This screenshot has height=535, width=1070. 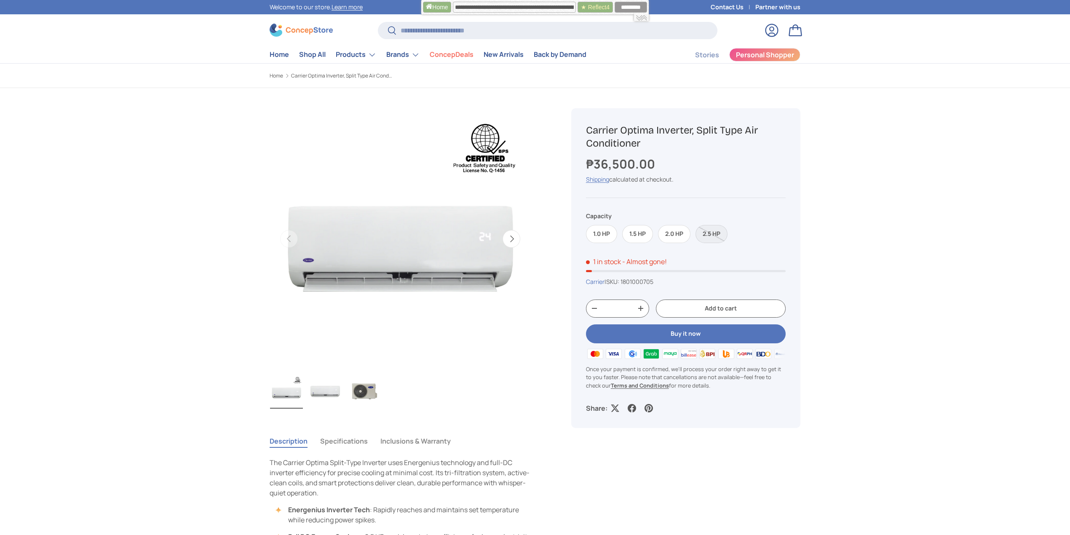 What do you see at coordinates (686, 334) in the screenshot?
I see `button: Buy it now` at bounding box center [686, 334].